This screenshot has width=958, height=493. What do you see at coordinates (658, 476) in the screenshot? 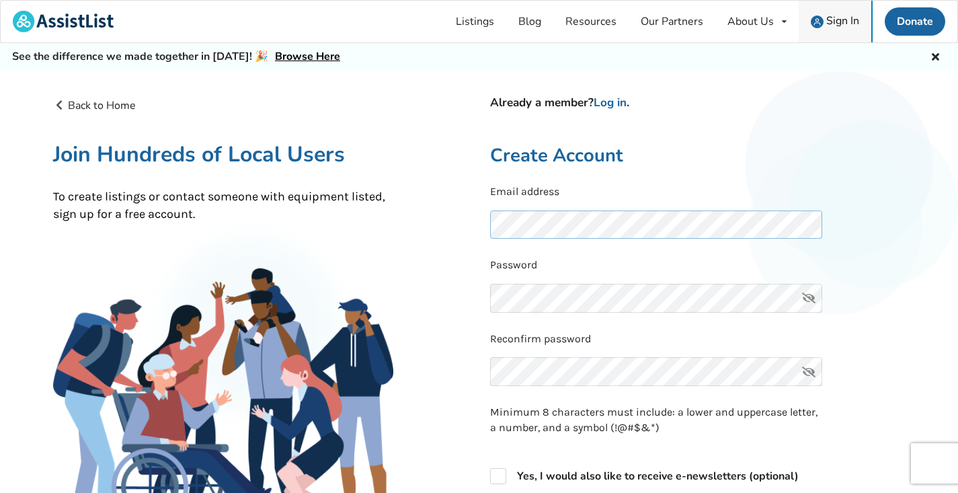
I see `strong: Yes, I would also like to receive e-newsletters (optional)` at bounding box center [658, 476].